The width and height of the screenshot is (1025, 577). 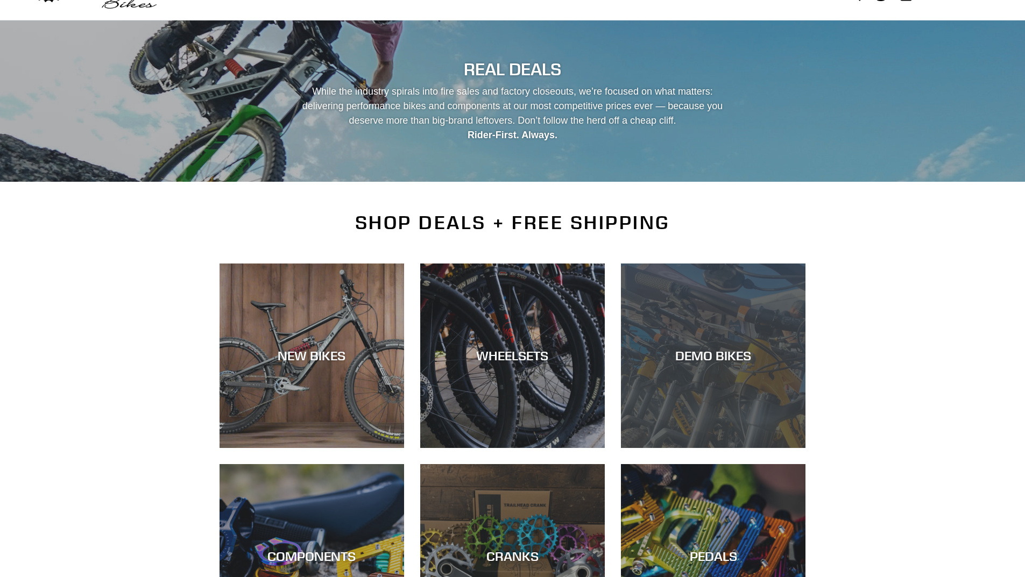 What do you see at coordinates (713, 356) in the screenshot?
I see `a: DEMO BIKES` at bounding box center [713, 356].